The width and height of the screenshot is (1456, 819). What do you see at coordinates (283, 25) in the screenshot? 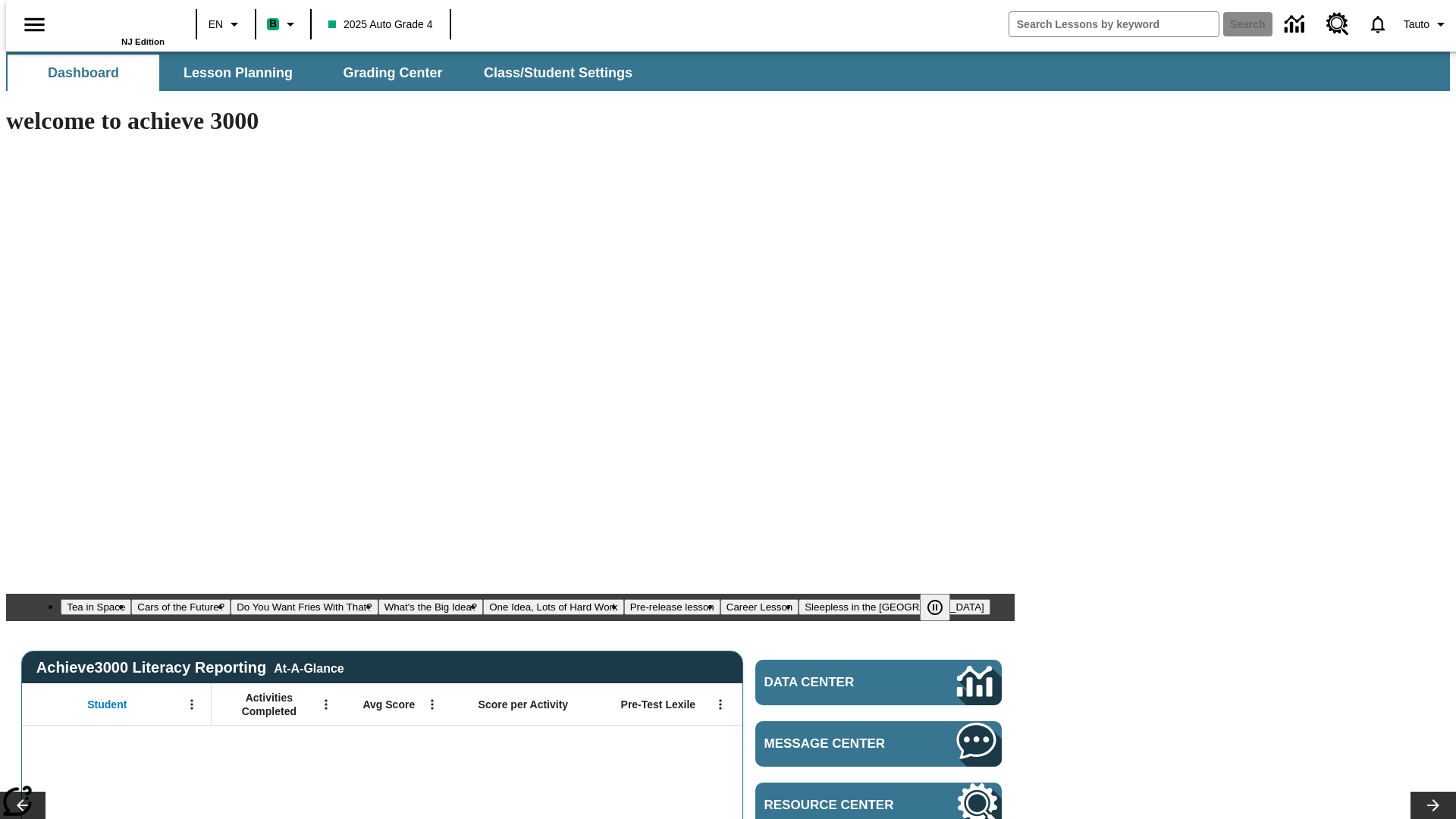
I see `button: Boost Class color is mint green. Change class color` at bounding box center [283, 25].